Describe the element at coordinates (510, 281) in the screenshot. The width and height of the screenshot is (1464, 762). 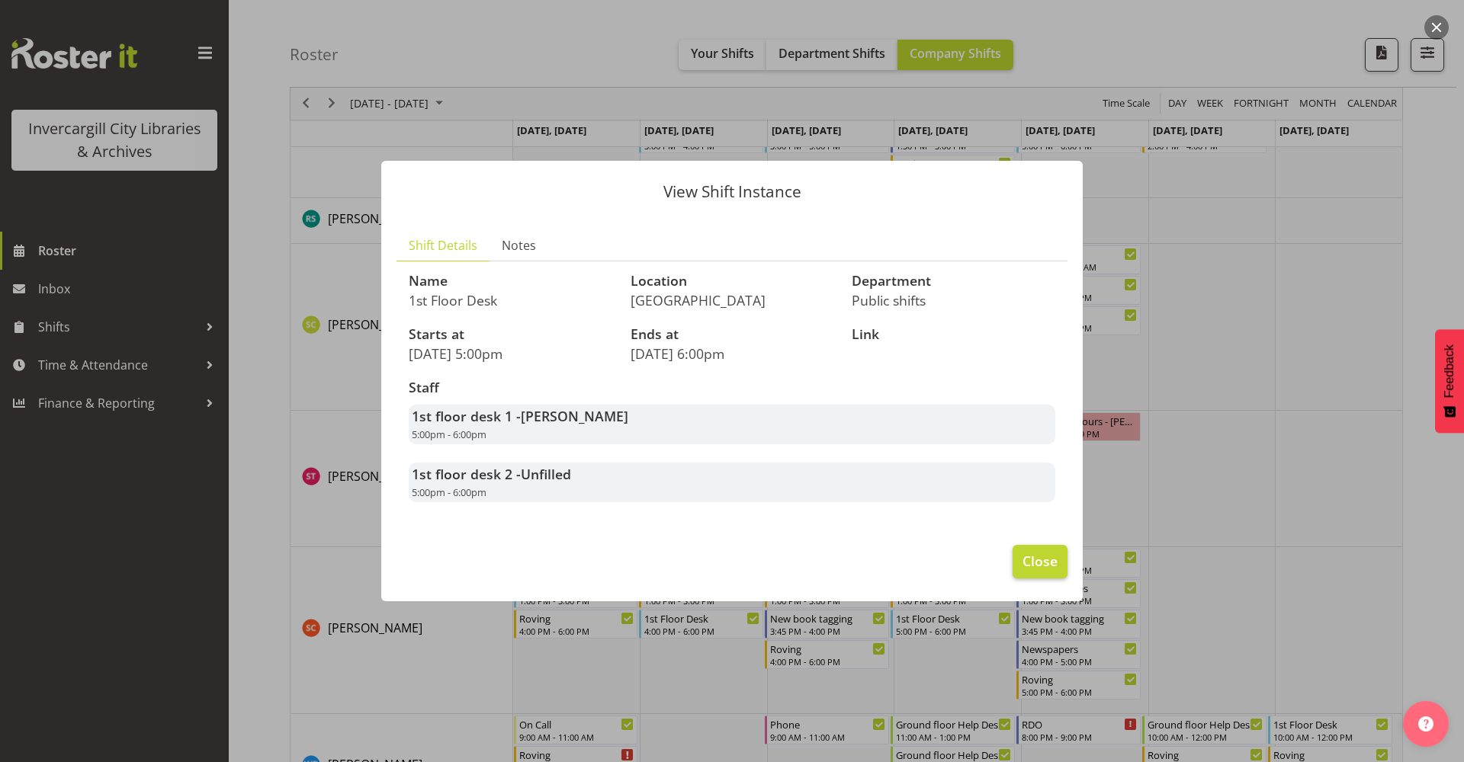
I see `h3: Name` at that location.